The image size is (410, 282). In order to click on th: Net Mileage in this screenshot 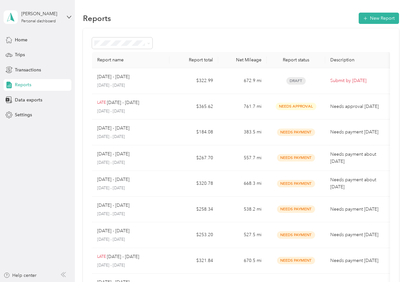, I will do `click(242, 60)`.